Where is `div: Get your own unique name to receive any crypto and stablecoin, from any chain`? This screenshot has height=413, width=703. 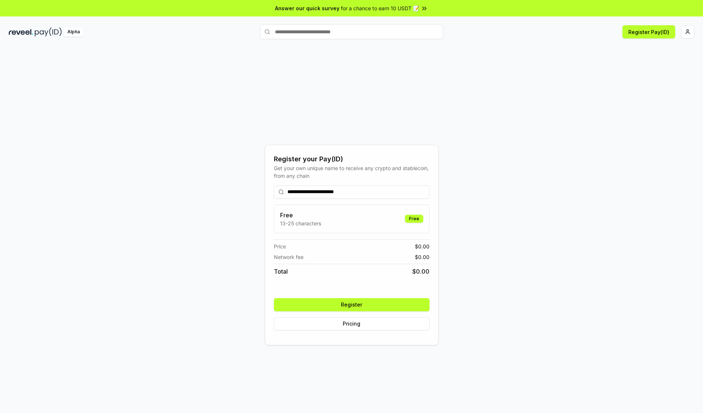 div: Get your own unique name to receive any crypto and stablecoin, from any chain is located at coordinates (352, 172).